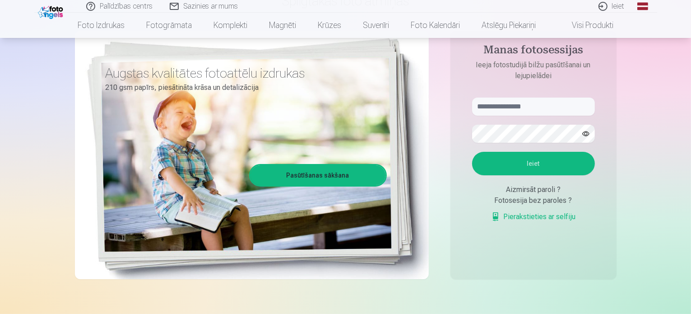 Image resolution: width=691 pixels, height=314 pixels. What do you see at coordinates (509, 25) in the screenshot?
I see `a: Atslēgu piekariņi` at bounding box center [509, 25].